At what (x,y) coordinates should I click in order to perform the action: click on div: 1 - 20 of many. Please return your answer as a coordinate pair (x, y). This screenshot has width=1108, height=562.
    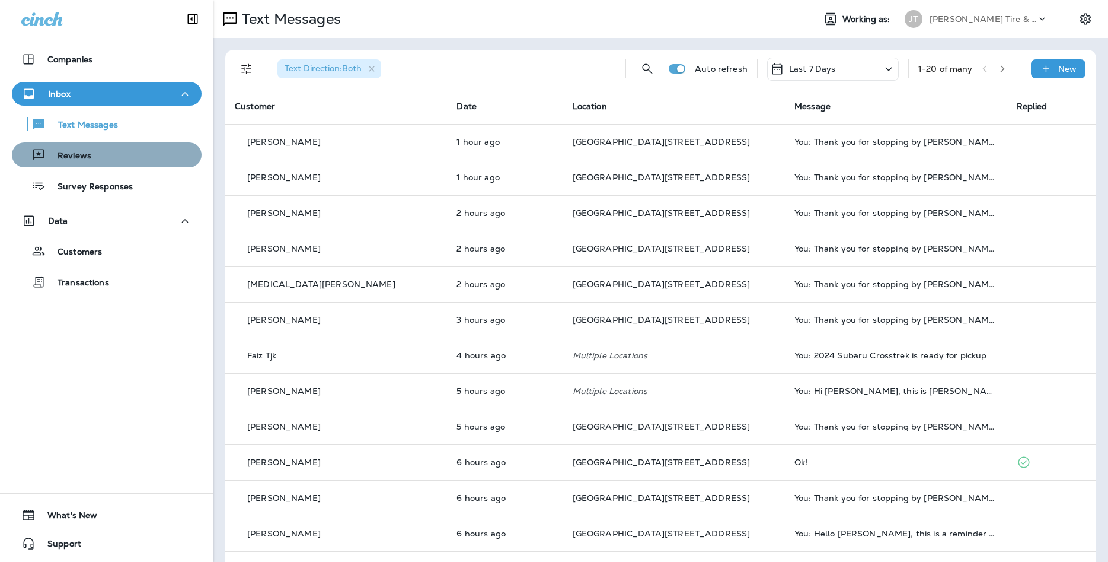
    Looking at the image, I should click on (946, 69).